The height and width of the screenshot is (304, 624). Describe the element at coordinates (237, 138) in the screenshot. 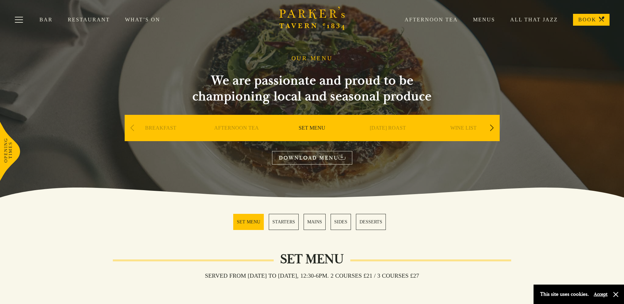

I see `div: 2 / 9` at that location.